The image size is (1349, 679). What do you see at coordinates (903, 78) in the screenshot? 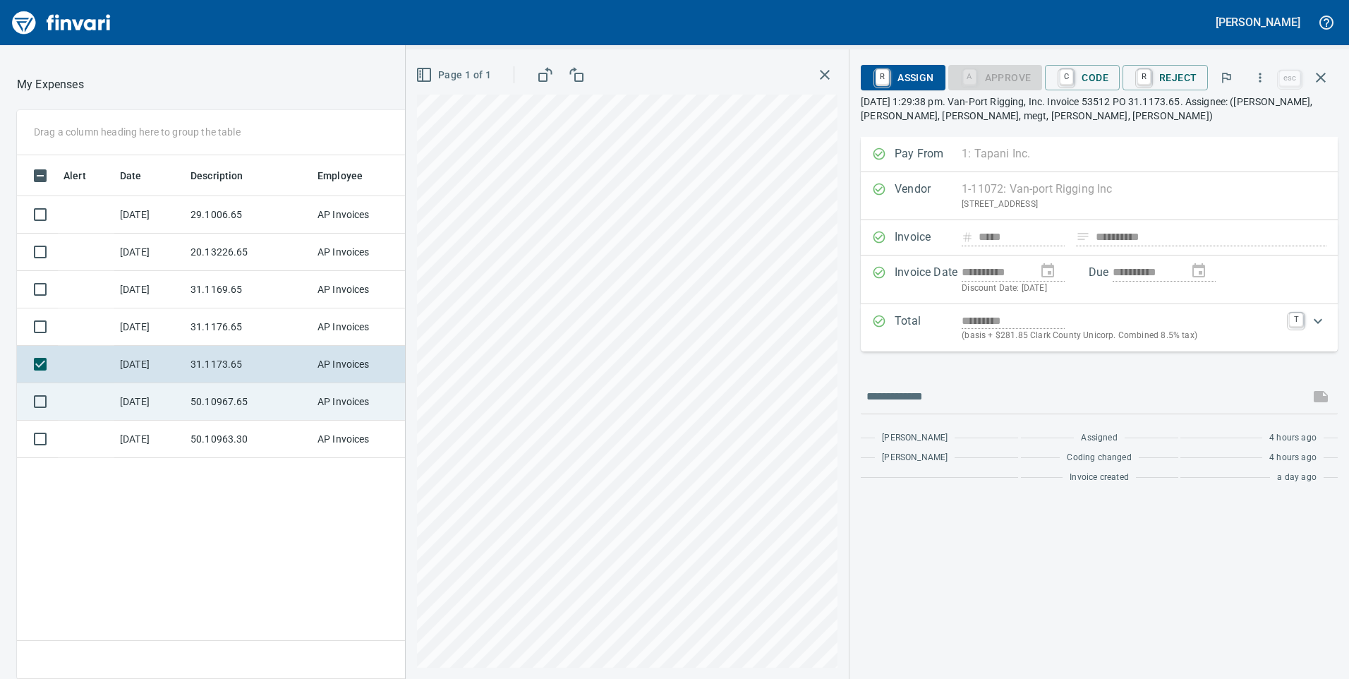
I see `button: RAssign` at bounding box center [903, 78].